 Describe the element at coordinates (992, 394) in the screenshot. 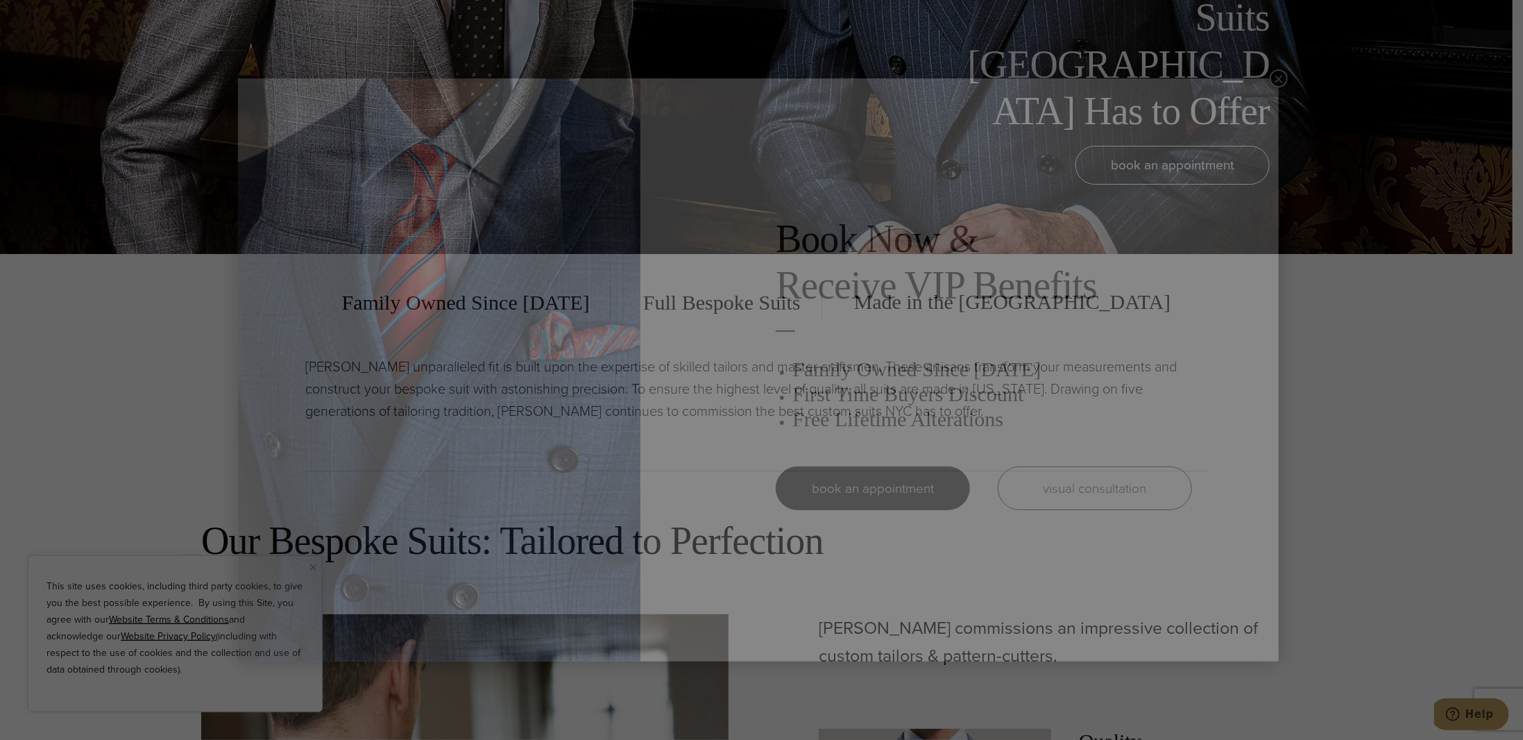

I see `h3: First Time Buyers Discount` at that location.